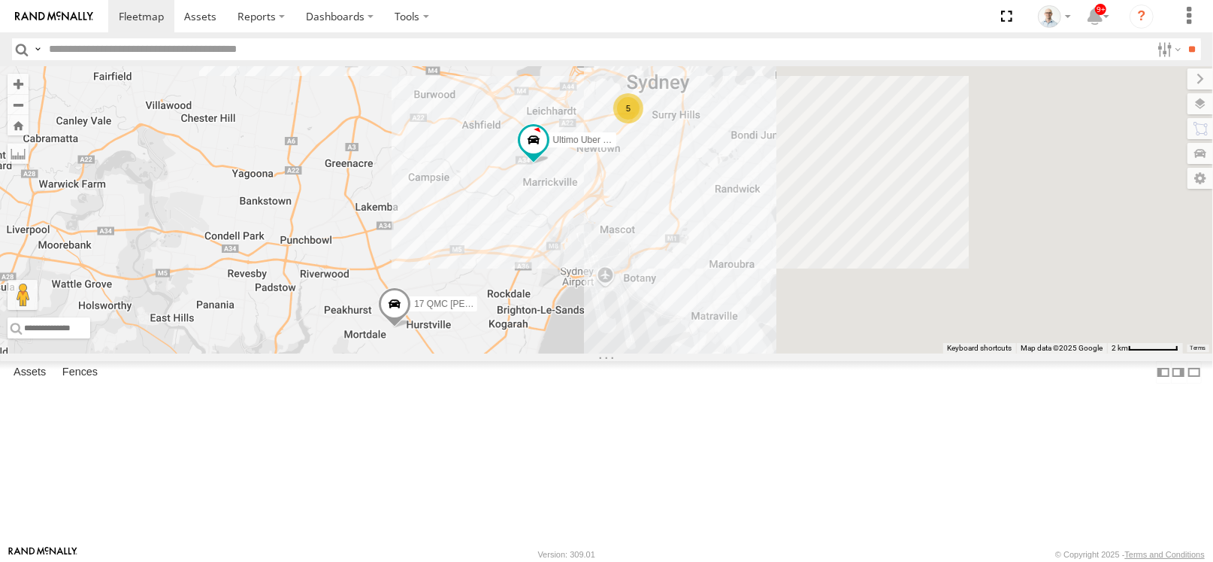  What do you see at coordinates (1165, 554) in the screenshot?
I see `a: Terms and Conditions` at bounding box center [1165, 554].